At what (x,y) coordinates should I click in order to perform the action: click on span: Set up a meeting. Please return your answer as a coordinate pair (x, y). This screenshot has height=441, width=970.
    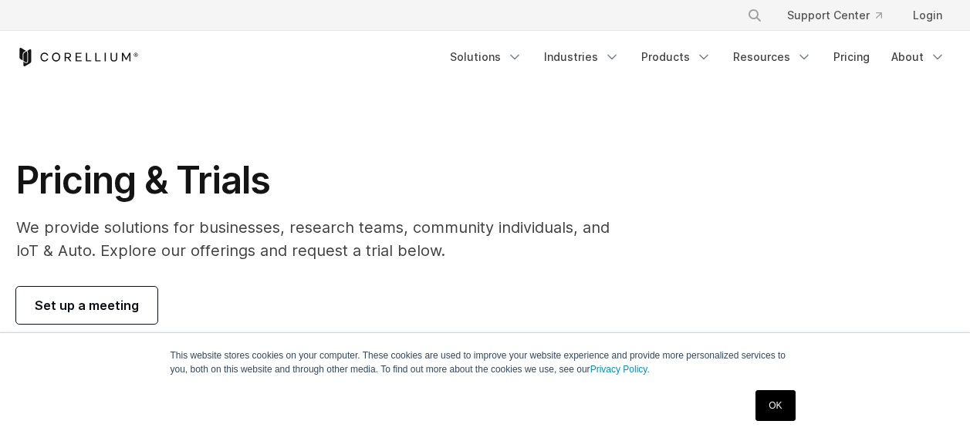
    Looking at the image, I should click on (86, 306).